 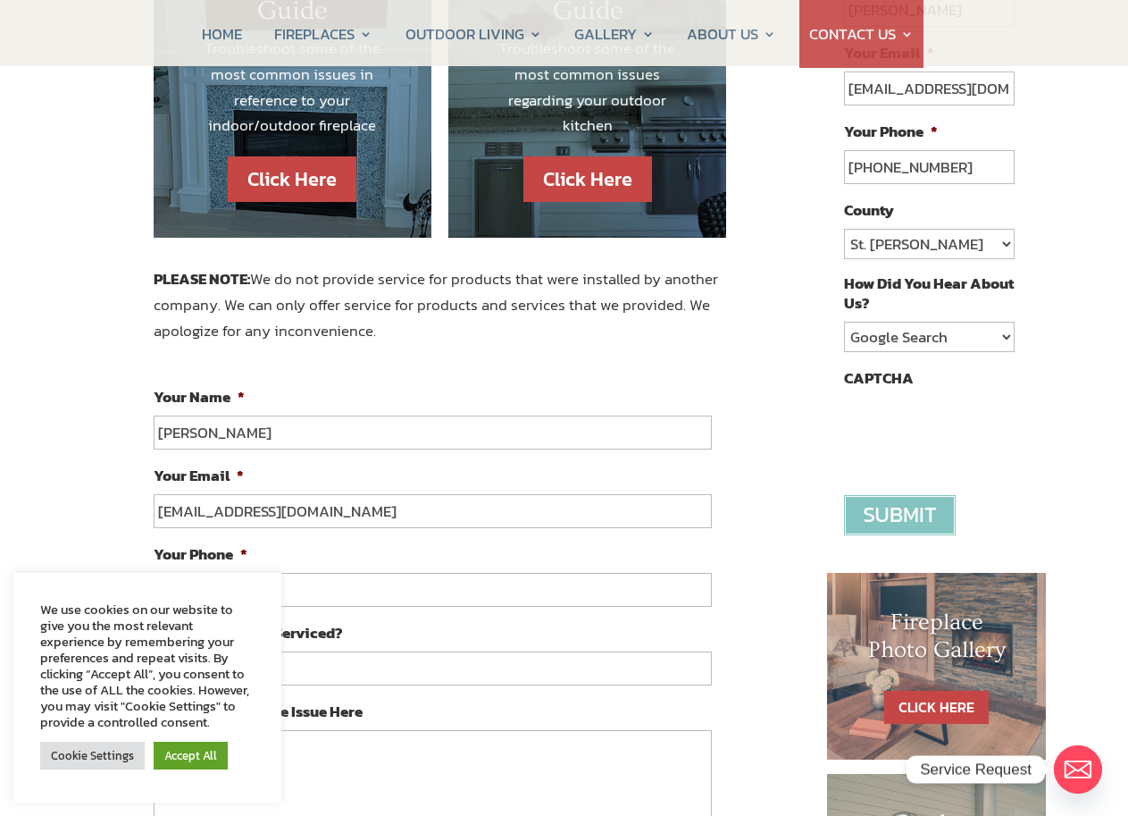 What do you see at coordinates (937, 641) in the screenshot?
I see `h1: Fireplace Photo Gallery` at bounding box center [937, 641].